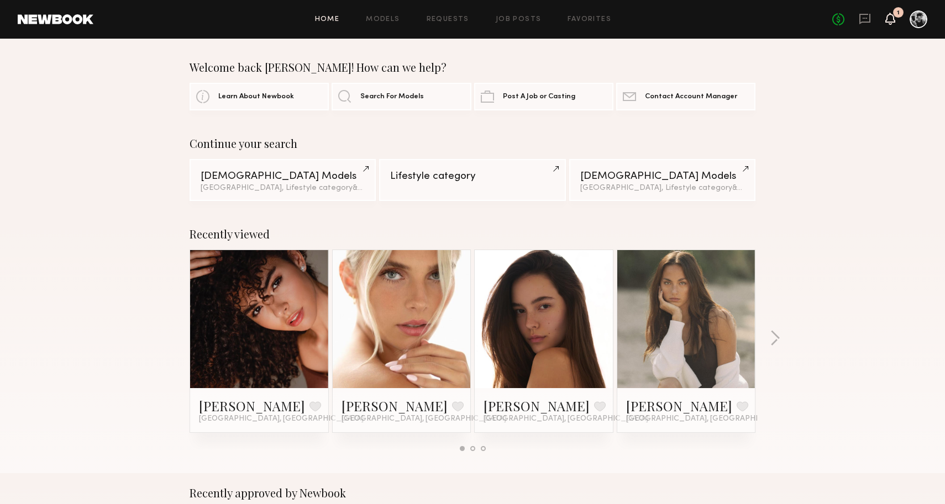 This screenshot has width=945, height=504. Describe the element at coordinates (472, 234) in the screenshot. I see `div: Recently viewed` at that location.